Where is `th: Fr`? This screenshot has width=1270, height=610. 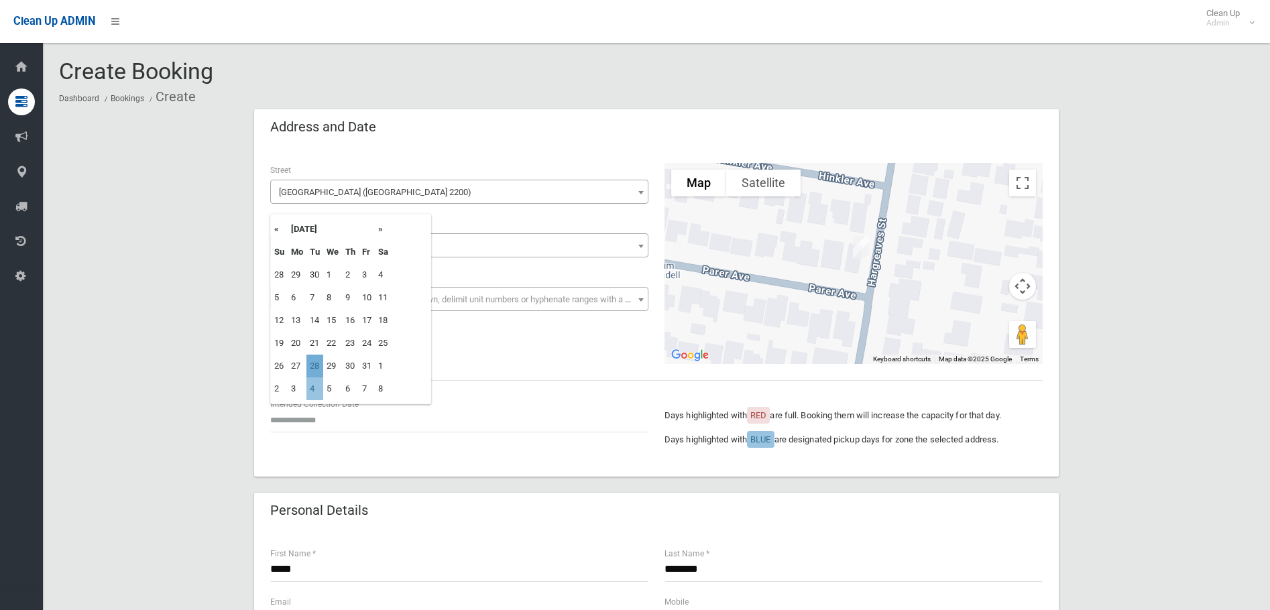 th: Fr is located at coordinates (367, 252).